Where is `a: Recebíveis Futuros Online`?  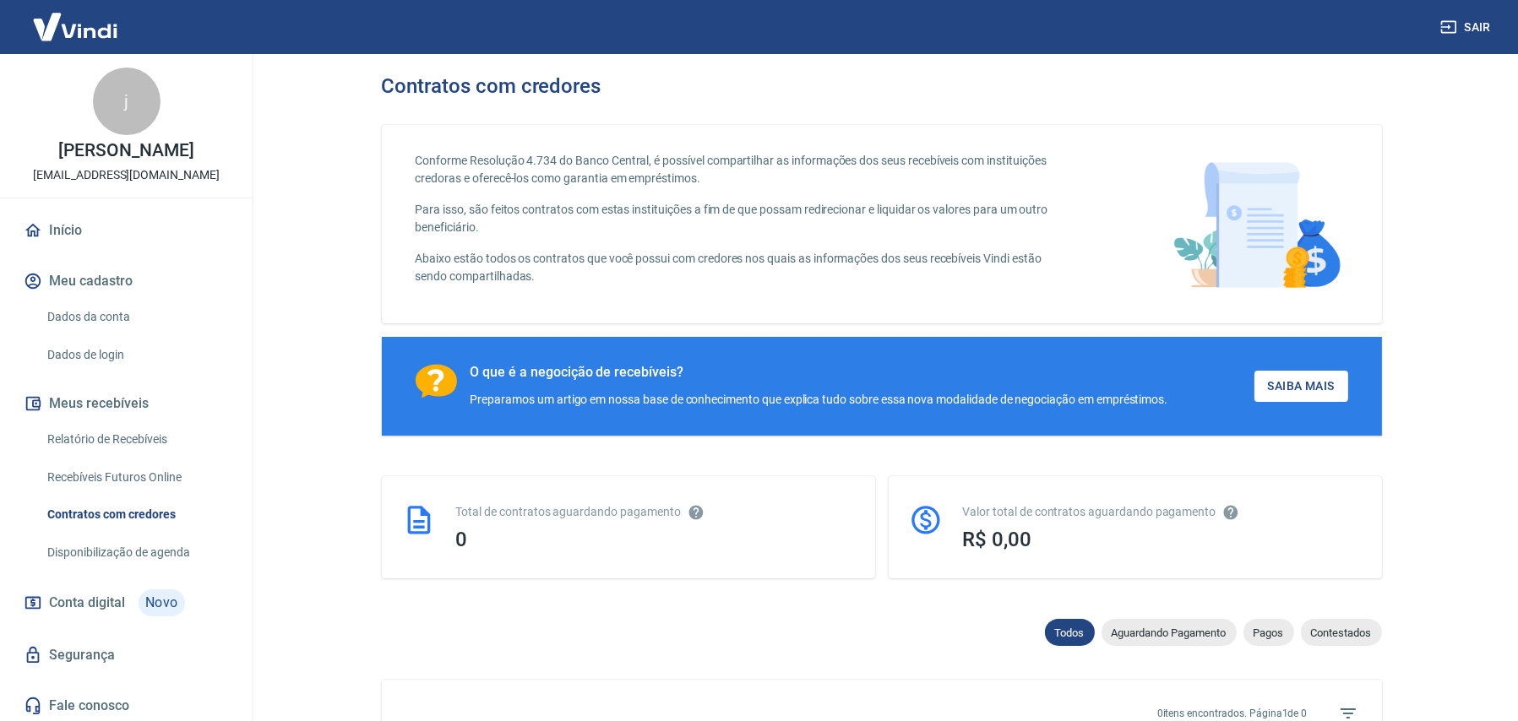
a: Recebíveis Futuros Online is located at coordinates (136, 477).